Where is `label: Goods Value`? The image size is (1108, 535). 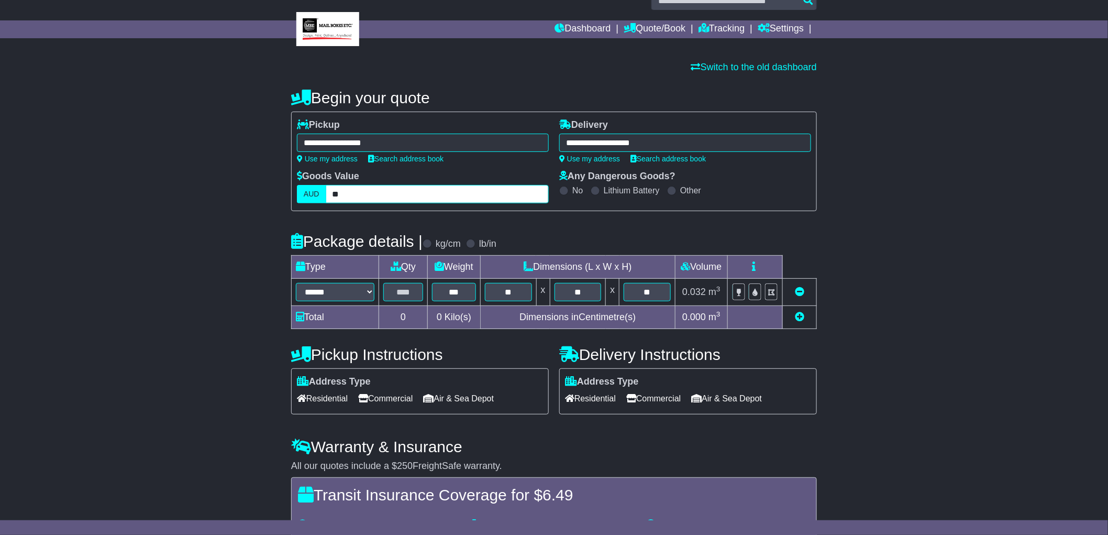 label: Goods Value is located at coordinates (328, 176).